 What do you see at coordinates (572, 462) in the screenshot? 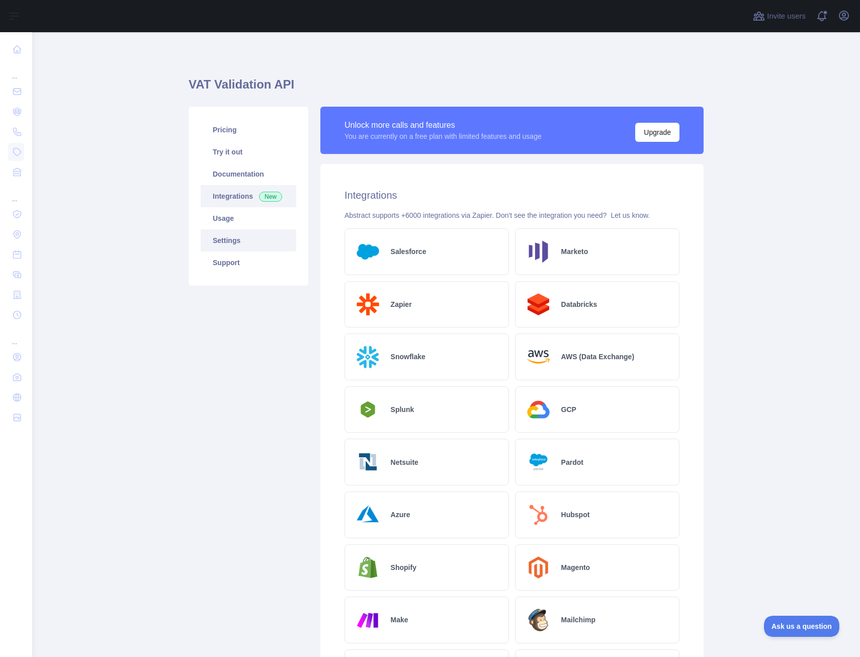
I see `h2: Pardot` at bounding box center [572, 462].